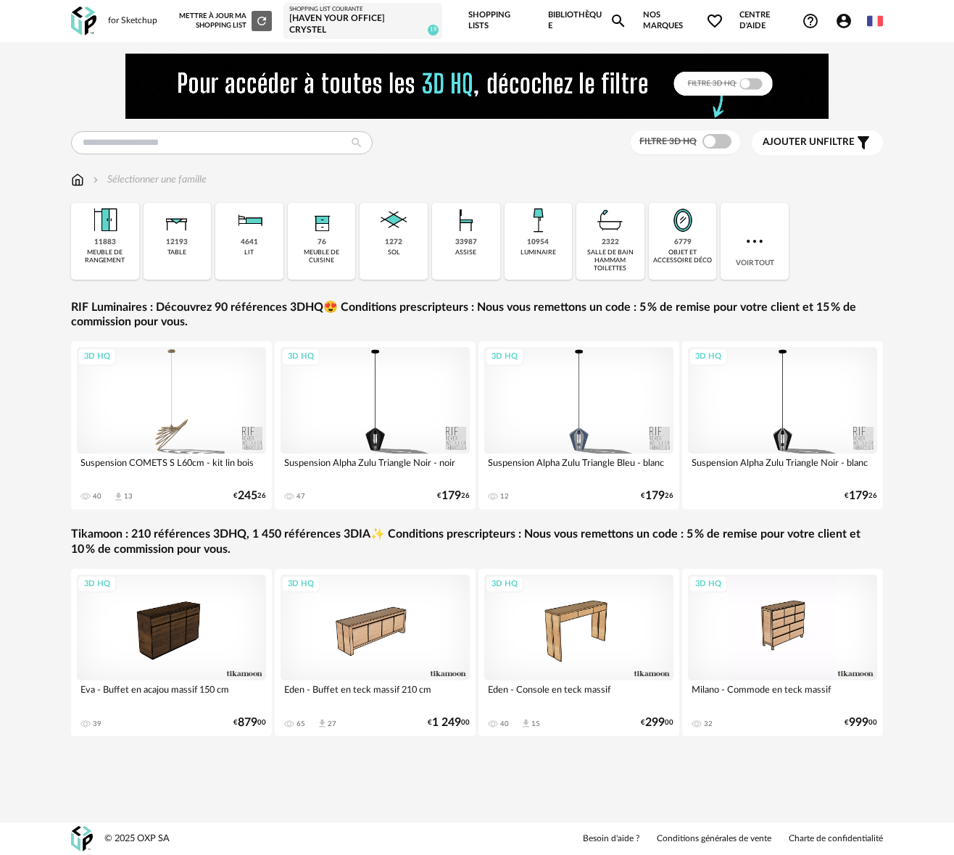 The image size is (954, 855). What do you see at coordinates (754, 241) in the screenshot?
I see `div: Voir tout` at bounding box center [754, 241].